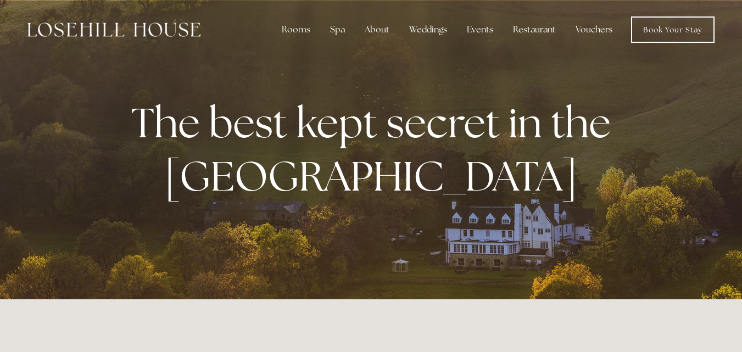  What do you see at coordinates (114, 30) in the screenshot?
I see `img: Losehill House` at bounding box center [114, 30].